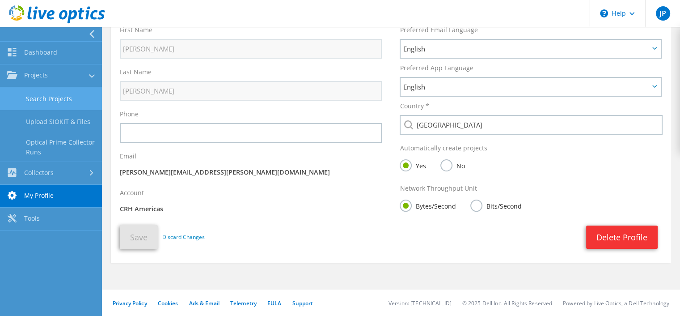 This screenshot has height=316, width=680. Describe the element at coordinates (274, 303) in the screenshot. I see `a: EULA` at that location.